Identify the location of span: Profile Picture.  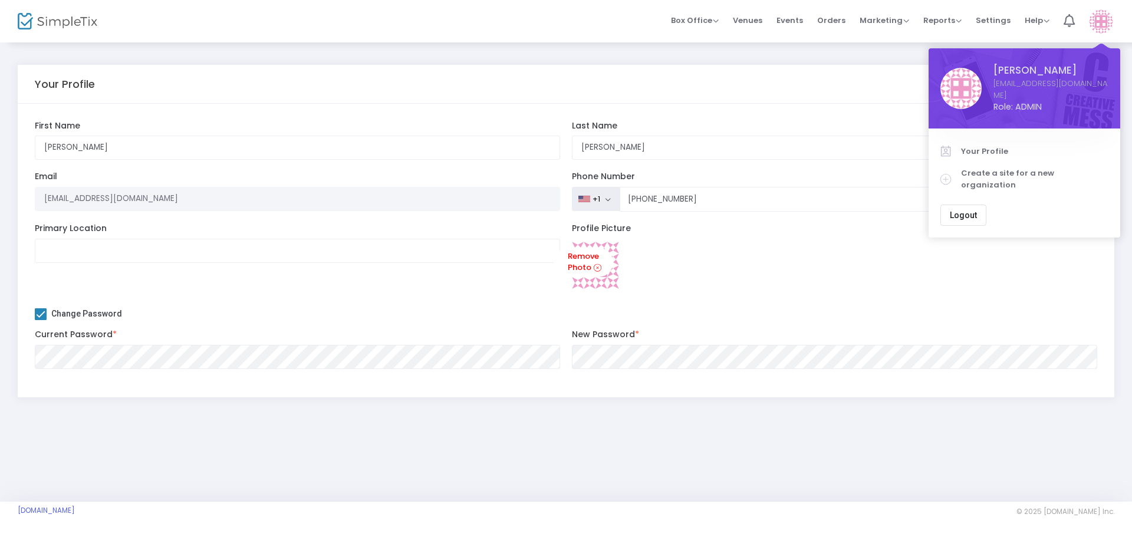
(601, 228).